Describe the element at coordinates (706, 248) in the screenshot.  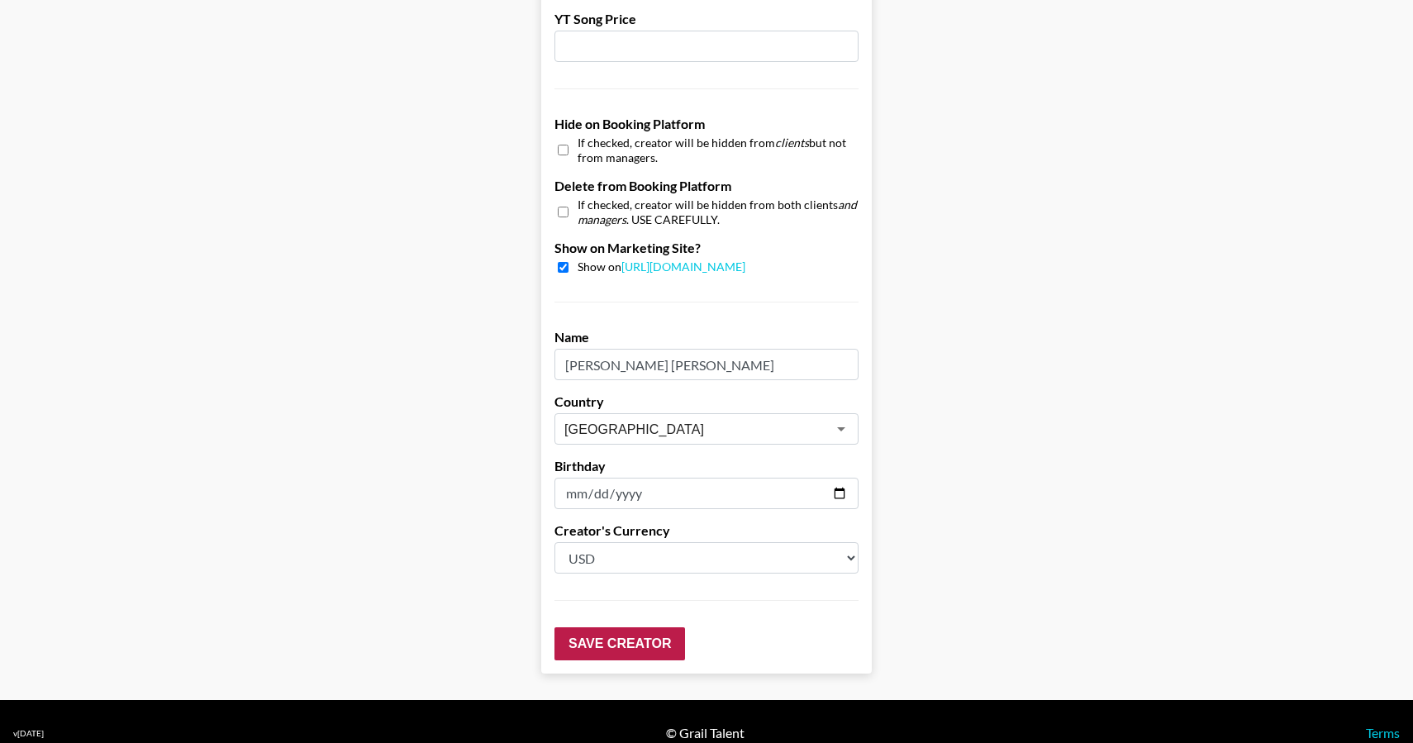
I see `label: Show on Marketing Site?` at that location.